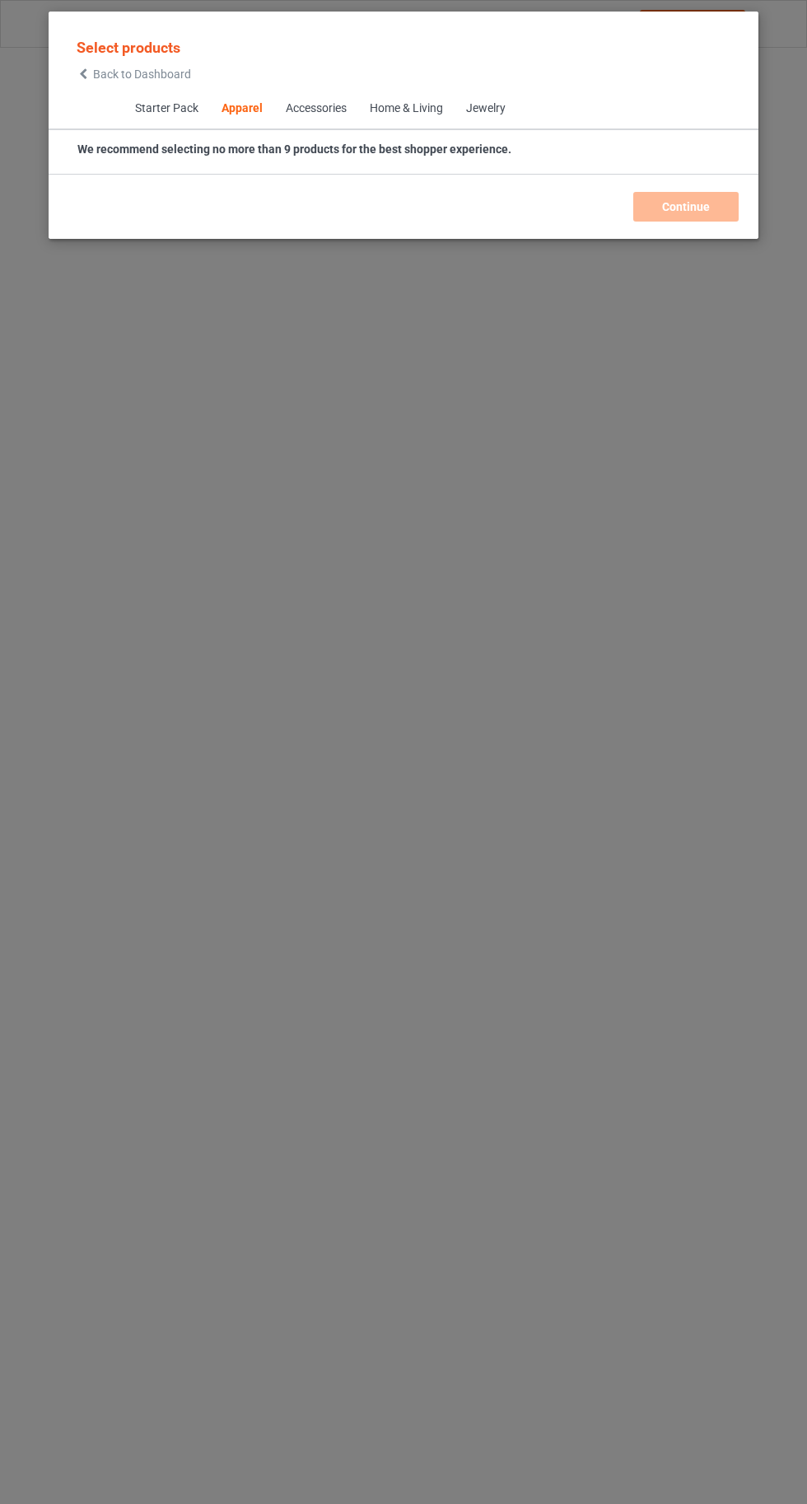 The image size is (807, 1504). What do you see at coordinates (142, 74) in the screenshot?
I see `span: Back to Dashboard` at bounding box center [142, 74].